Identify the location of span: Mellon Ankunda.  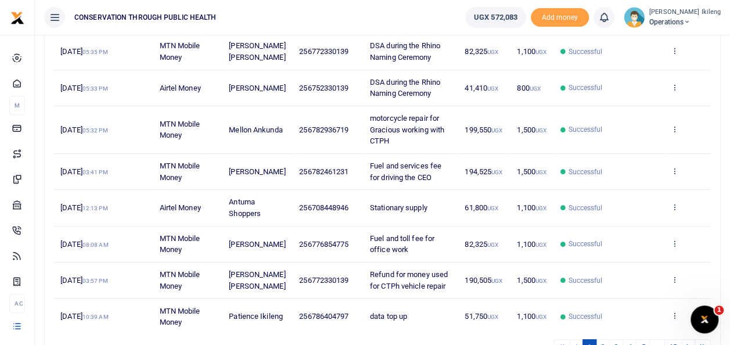
(256, 130).